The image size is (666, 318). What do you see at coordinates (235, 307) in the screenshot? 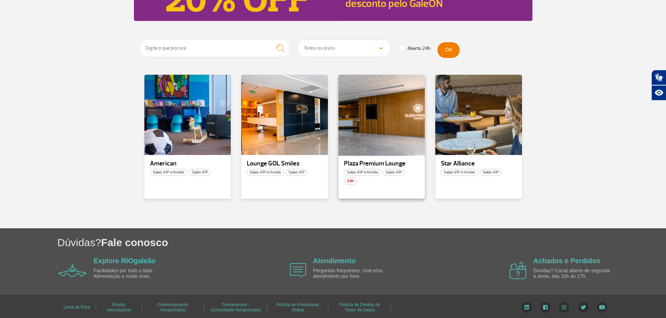
I see `a: Treinamentos - Comunidade Aeroportuária` at bounding box center [235, 307].